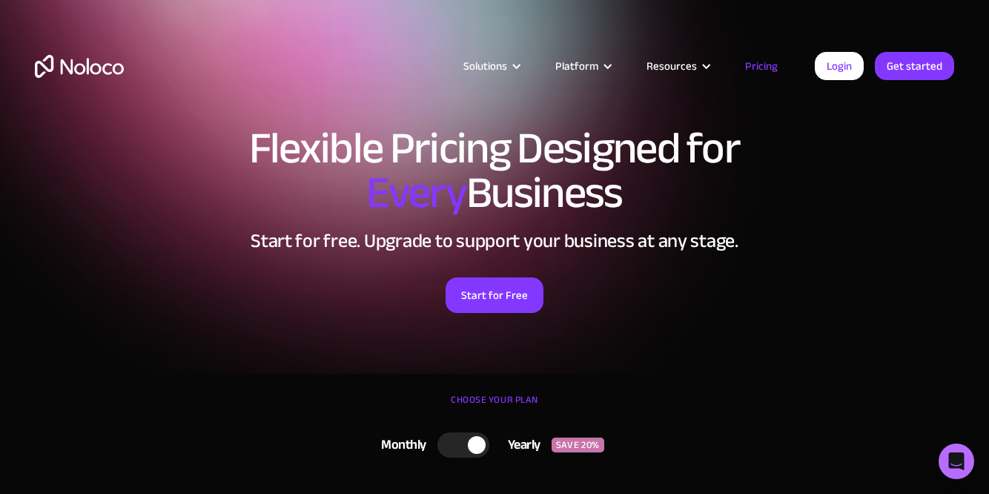 Image resolution: width=989 pixels, height=494 pixels. I want to click on a: Get started, so click(914, 66).